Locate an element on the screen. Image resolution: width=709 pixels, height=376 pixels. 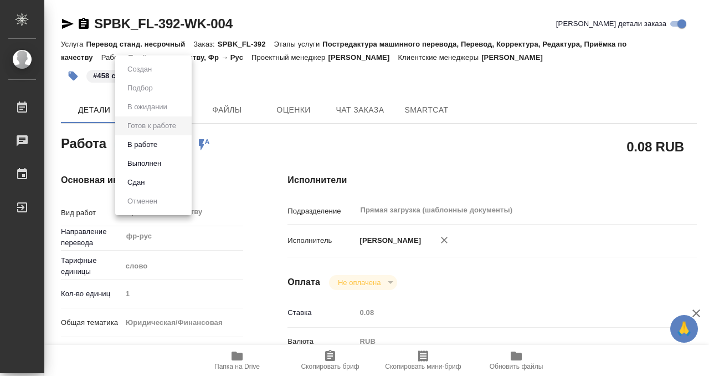
button: Сдан is located at coordinates (136, 182).